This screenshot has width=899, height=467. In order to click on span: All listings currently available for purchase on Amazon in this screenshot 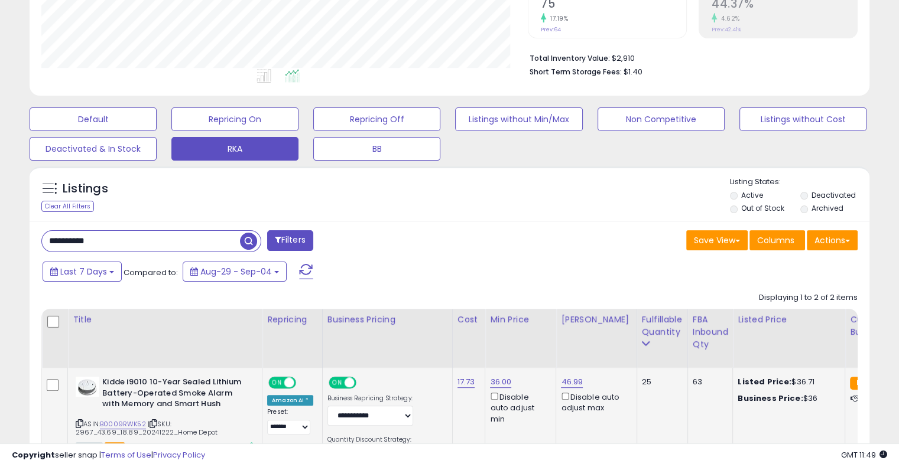, I will do `click(89, 447)`.